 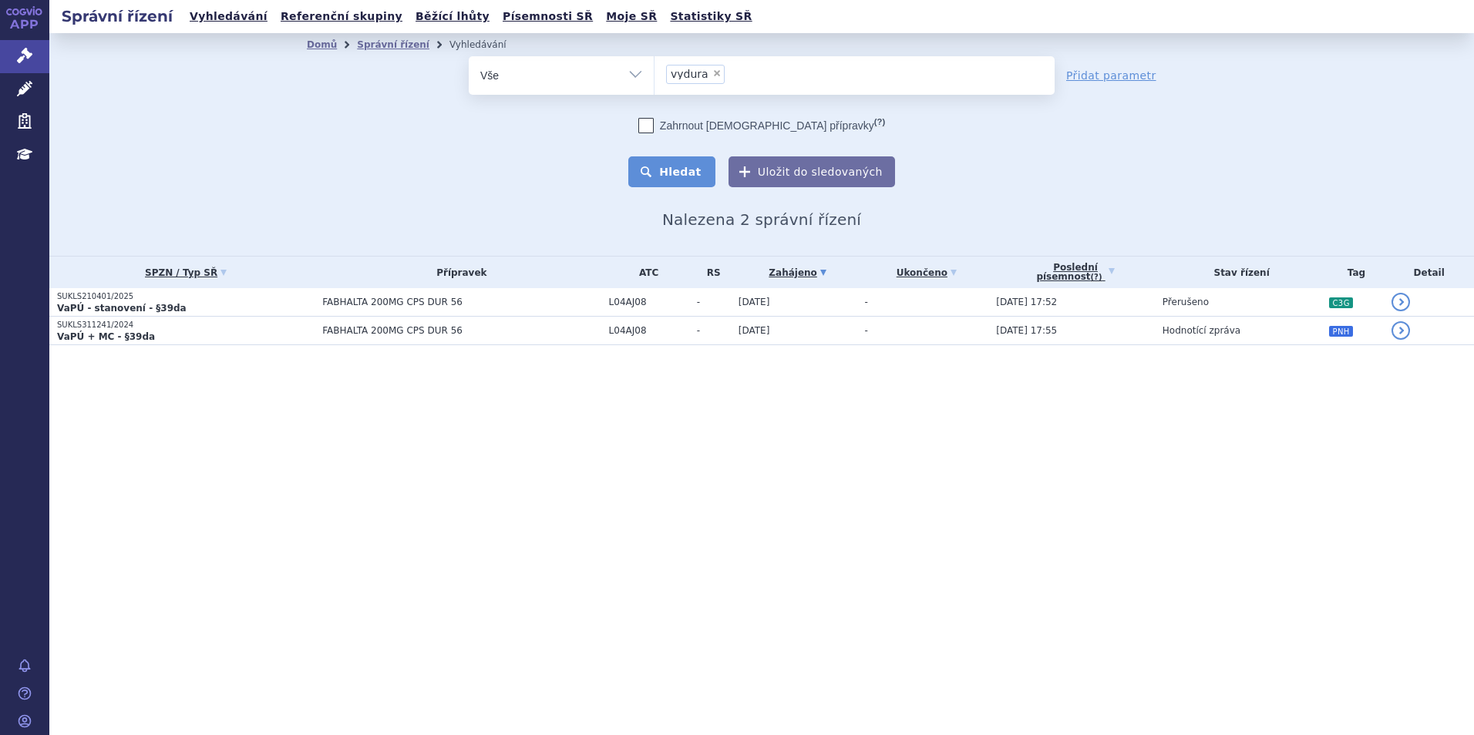 What do you see at coordinates (689, 74) in the screenshot?
I see `span: vydura` at bounding box center [689, 74].